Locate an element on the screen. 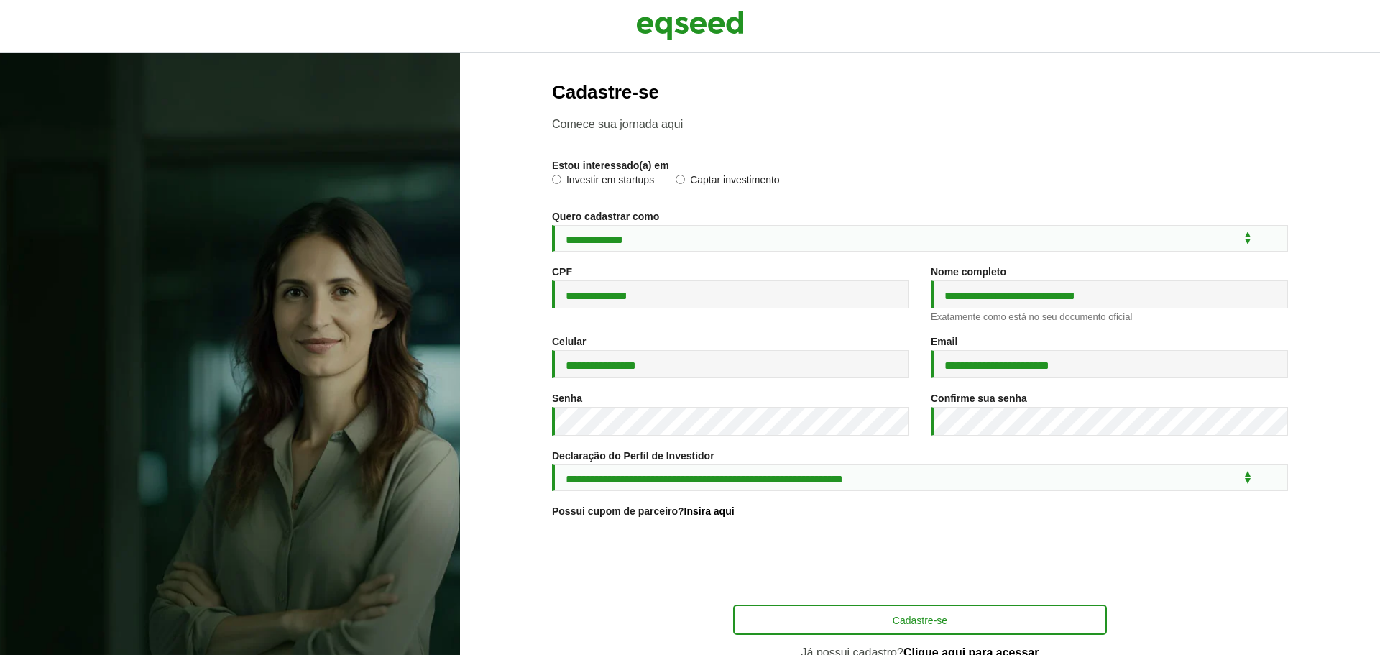  label: Possui cupom de parceiro? is located at coordinates (643, 511).